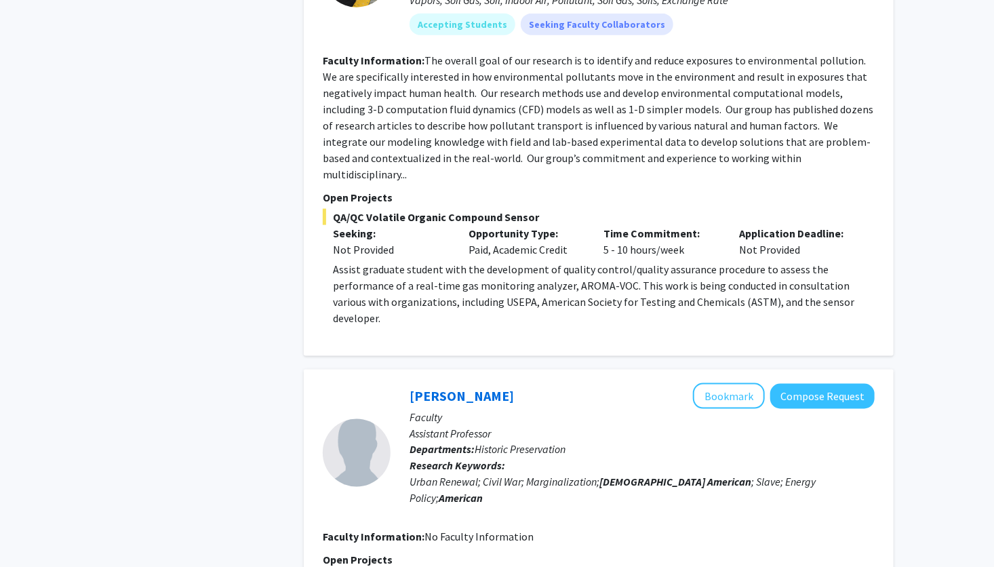 This screenshot has height=567, width=994. I want to click on mat-chip: Seeking Faculty Collaborators, so click(597, 24).